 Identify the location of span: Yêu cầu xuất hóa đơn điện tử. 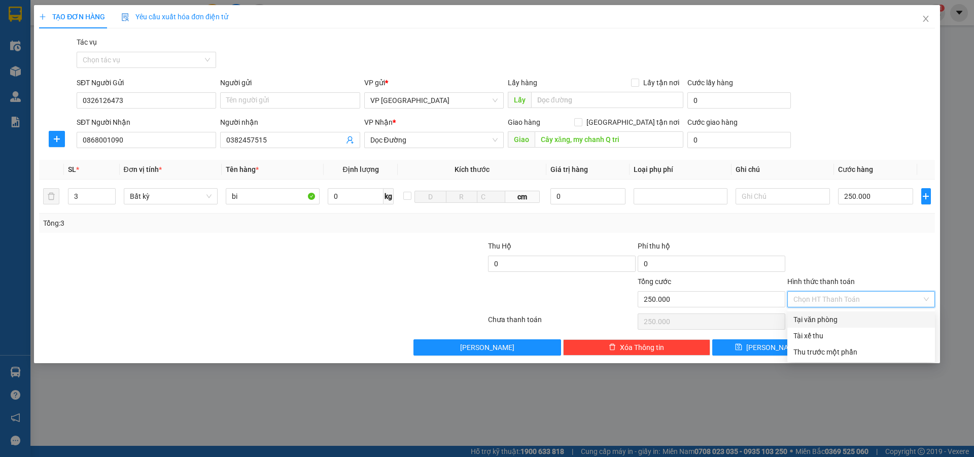
(175, 17).